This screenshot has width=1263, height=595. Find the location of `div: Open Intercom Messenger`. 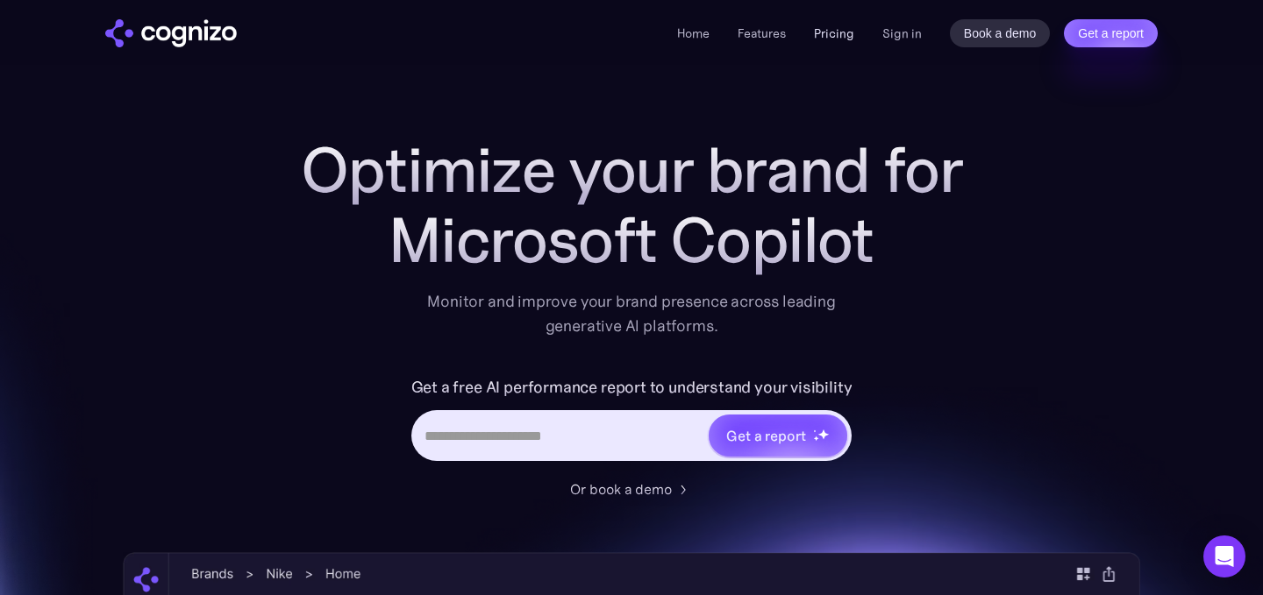

div: Open Intercom Messenger is located at coordinates (1224, 557).